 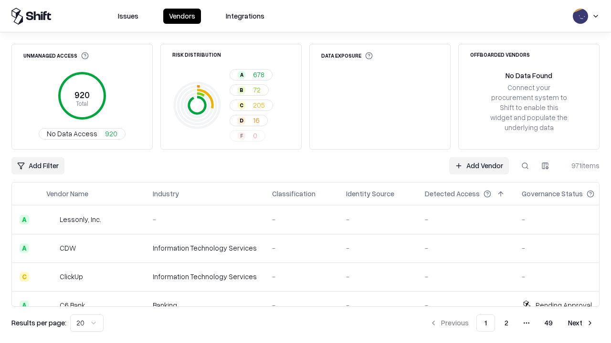 What do you see at coordinates (259, 105) in the screenshot?
I see `span: 205` at bounding box center [259, 105].